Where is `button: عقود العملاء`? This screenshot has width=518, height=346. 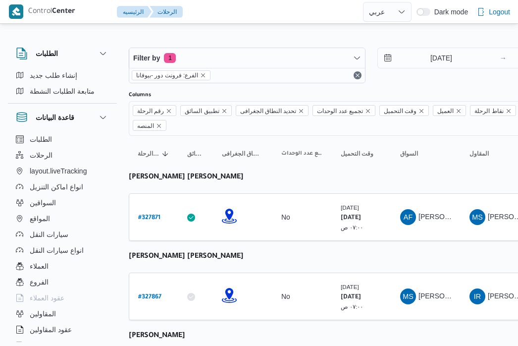
button: عقود العملاء is located at coordinates (62, 298).